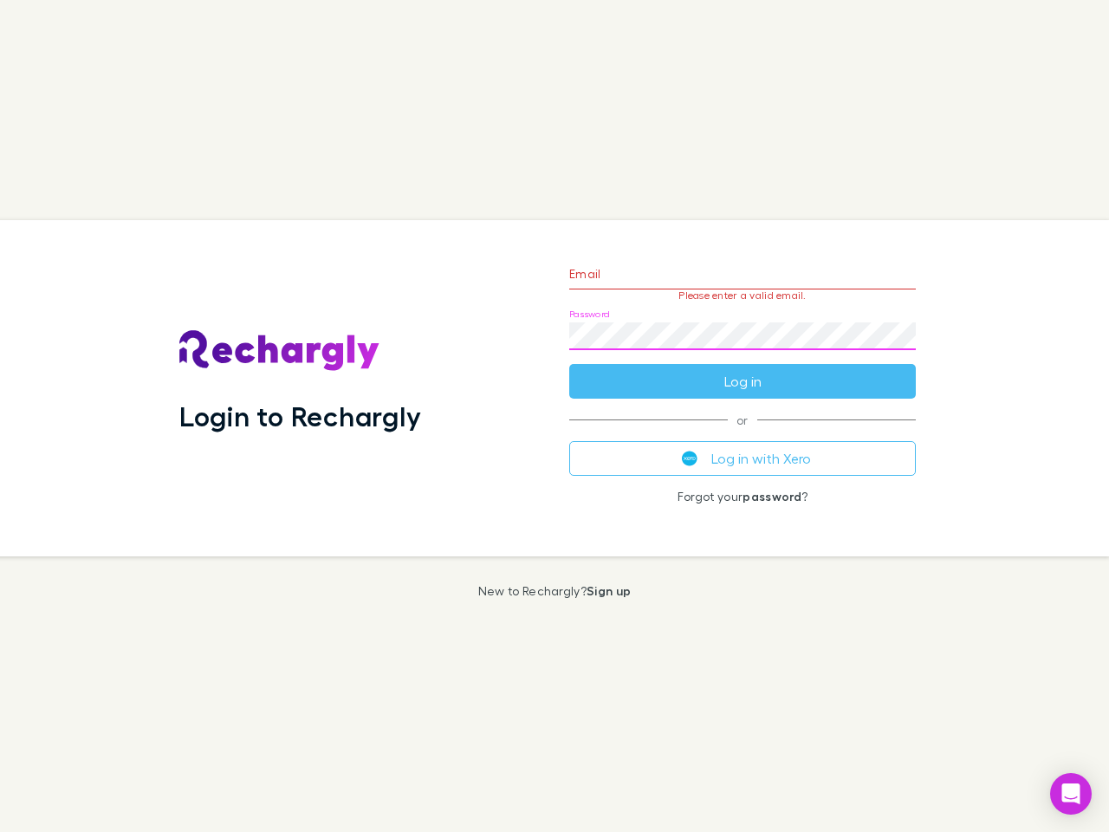 This screenshot has height=832, width=1109. Describe the element at coordinates (743, 420) in the screenshot. I see `span: or` at that location.